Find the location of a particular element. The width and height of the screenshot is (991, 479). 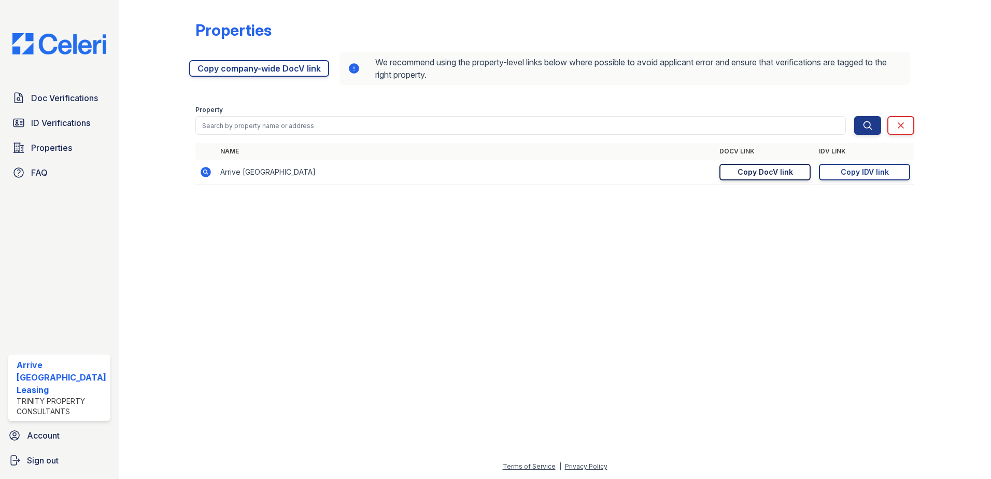

span: FAQ is located at coordinates (39, 173).